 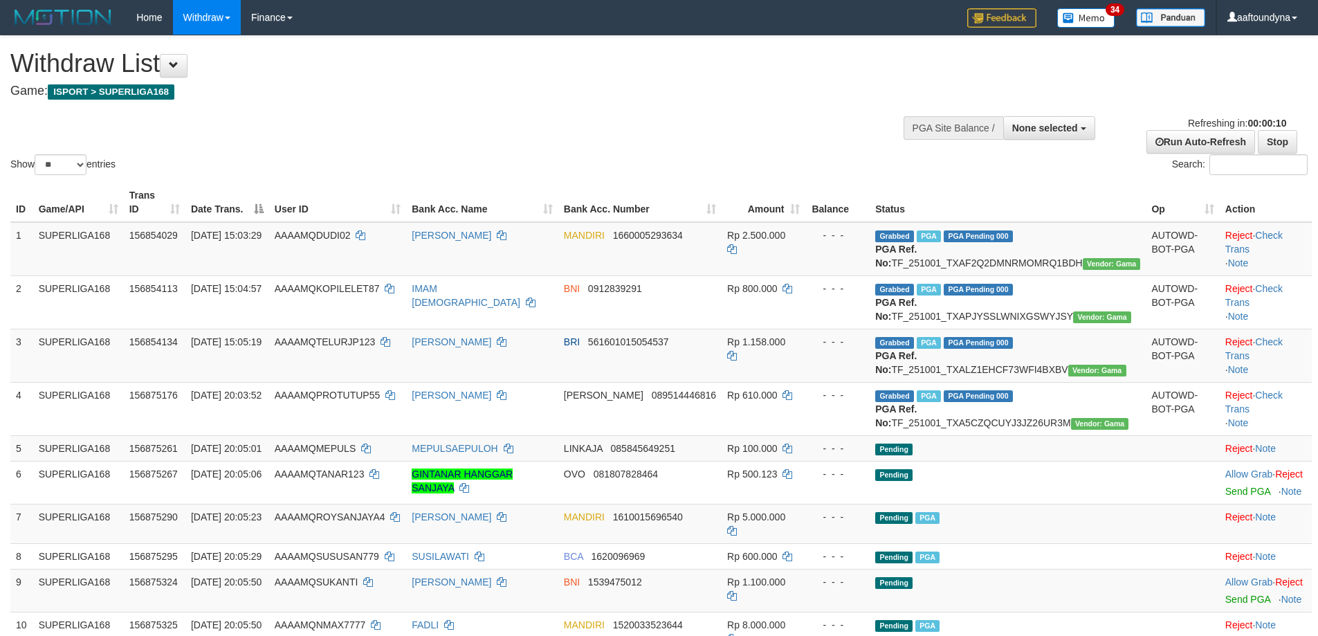 I want to click on span: Copy 1520033523644 to clipboard, so click(x=648, y=625).